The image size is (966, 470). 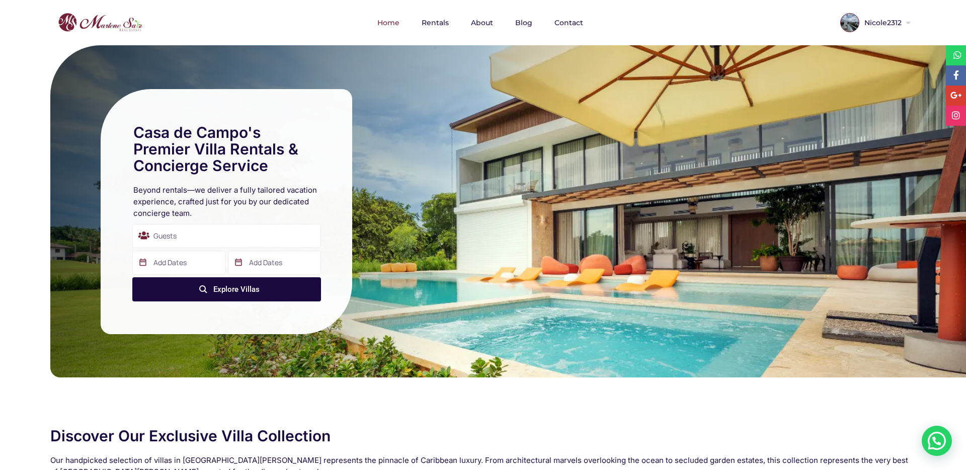 I want to click on button: Explore Villas, so click(x=226, y=289).